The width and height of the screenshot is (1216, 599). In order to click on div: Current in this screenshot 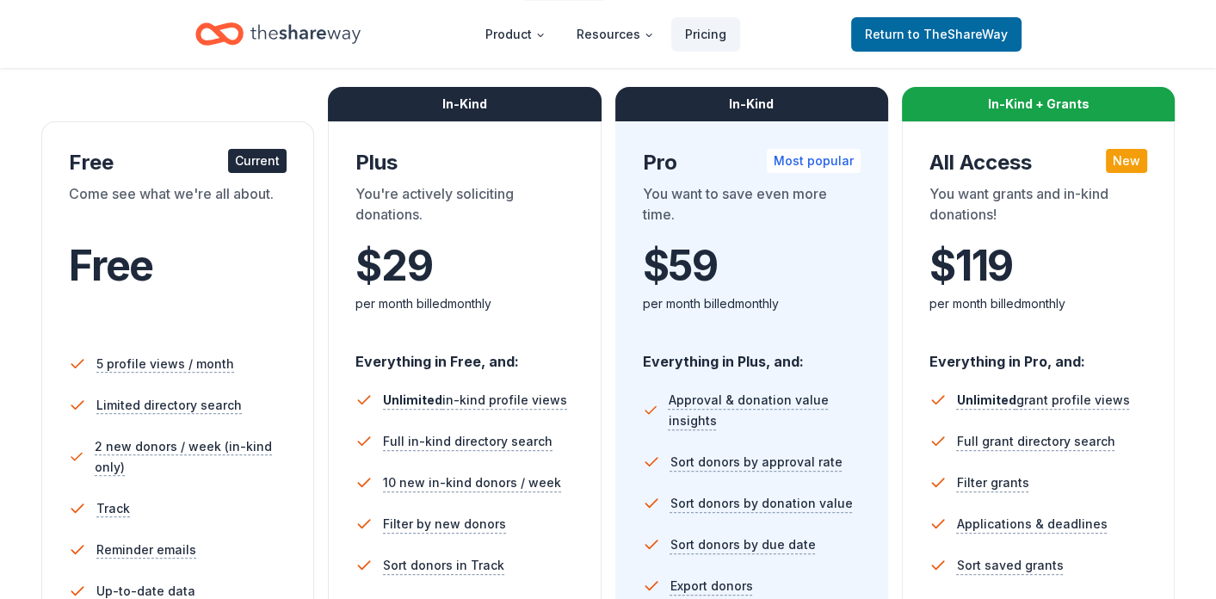, I will do `click(257, 161)`.